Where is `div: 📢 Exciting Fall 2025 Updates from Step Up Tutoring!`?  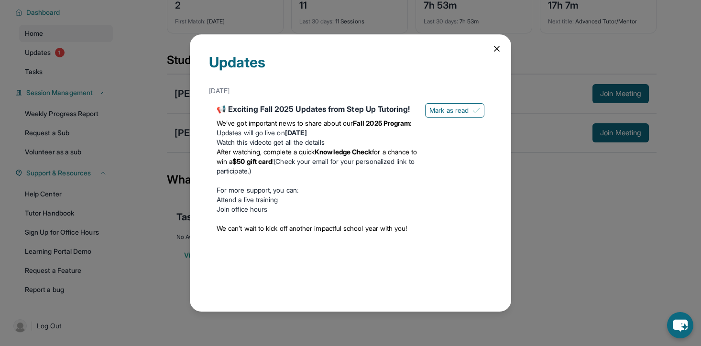
div: 📢 Exciting Fall 2025 Updates from Step Up Tutoring! is located at coordinates (317, 109).